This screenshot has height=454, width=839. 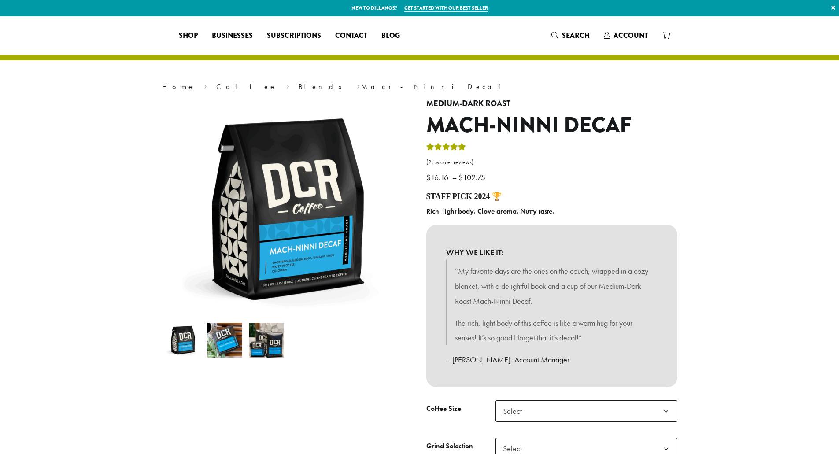 I want to click on p: The rich, light body of this coffee is like a warm hug for your senses! It’s so good I forget tha..., so click(x=552, y=331).